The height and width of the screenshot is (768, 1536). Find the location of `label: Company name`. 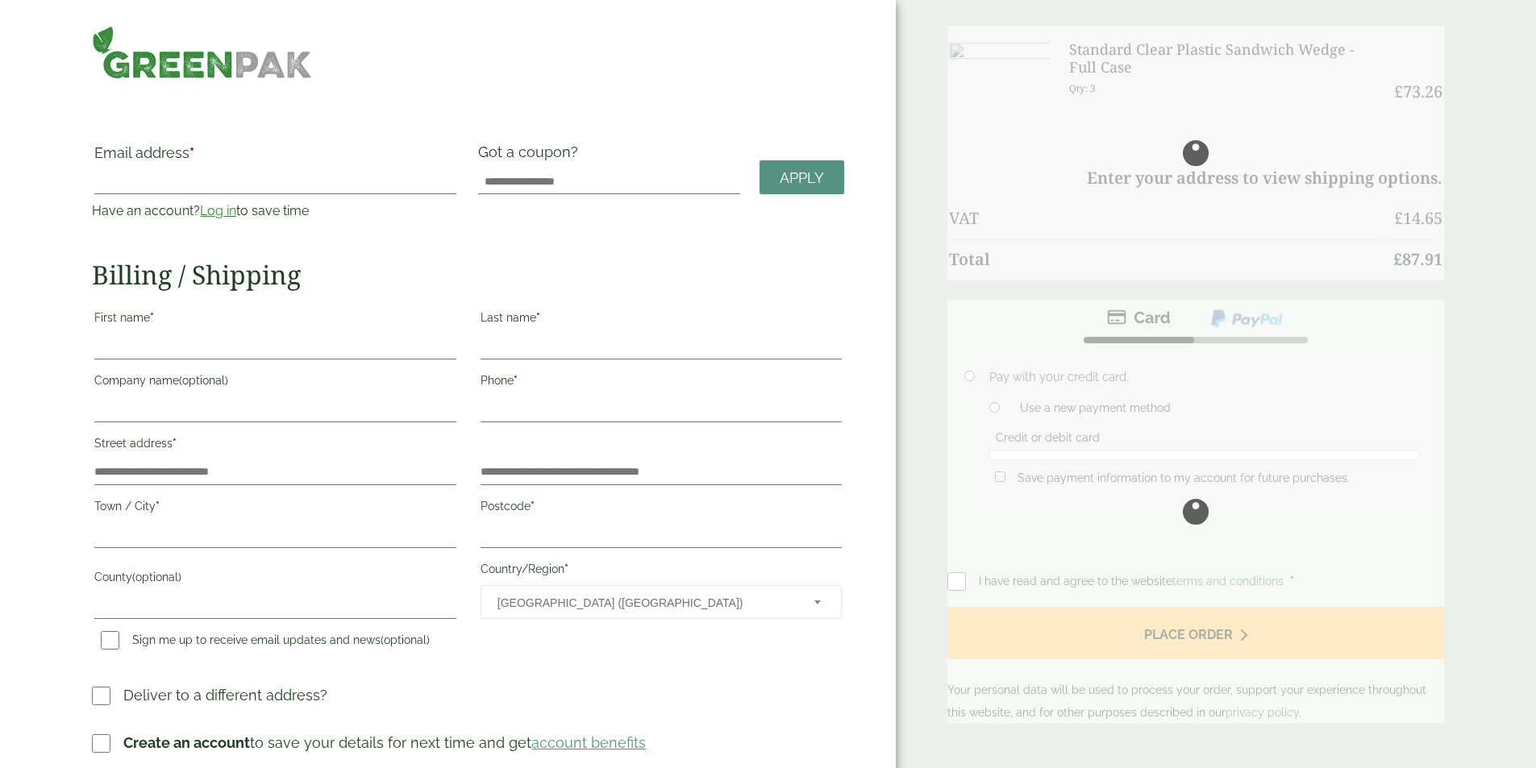

label: Company name is located at coordinates (275, 383).